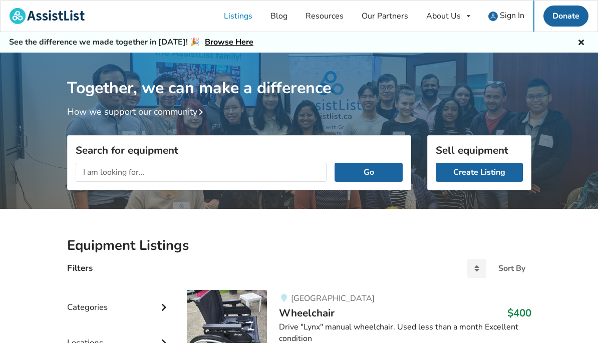 The width and height of the screenshot is (598, 343). Describe the element at coordinates (493, 16) in the screenshot. I see `img: user icon` at that location.